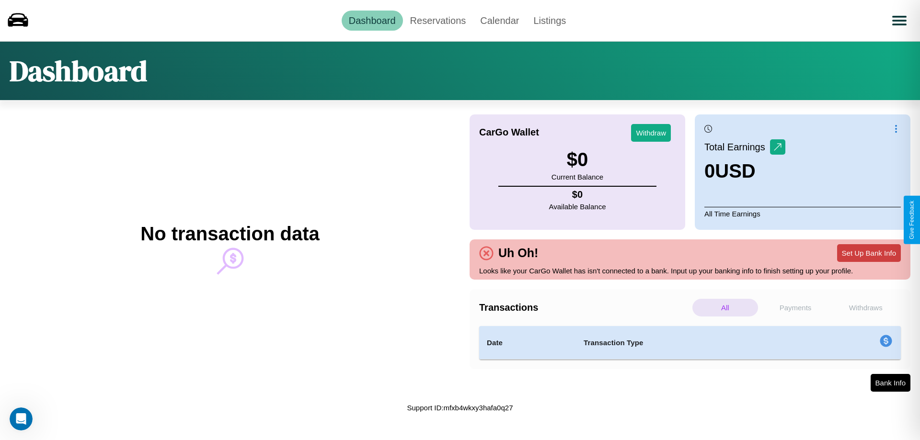 This screenshot has height=440, width=920. Describe the element at coordinates (900, 21) in the screenshot. I see `button: Open menu` at that location.